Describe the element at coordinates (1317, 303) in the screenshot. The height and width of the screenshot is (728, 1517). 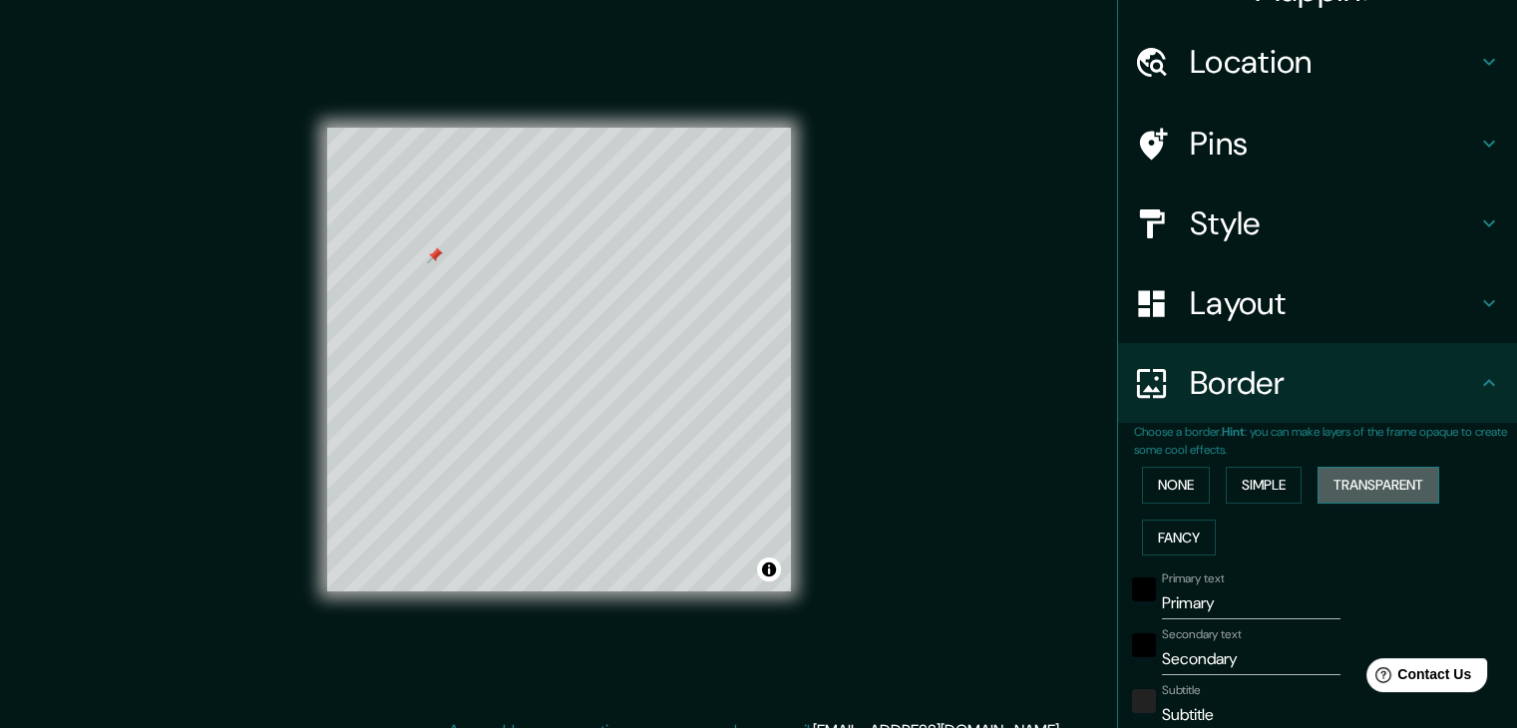
I see `div: Layout` at that location.